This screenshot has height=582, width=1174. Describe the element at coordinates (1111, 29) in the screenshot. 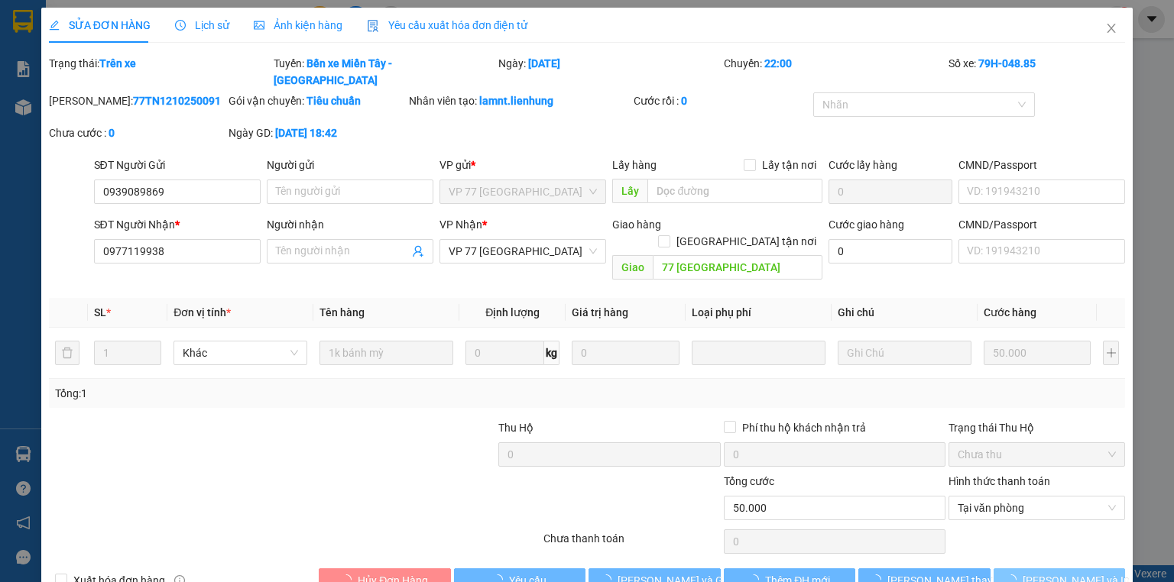

I see `button: Close` at that location.